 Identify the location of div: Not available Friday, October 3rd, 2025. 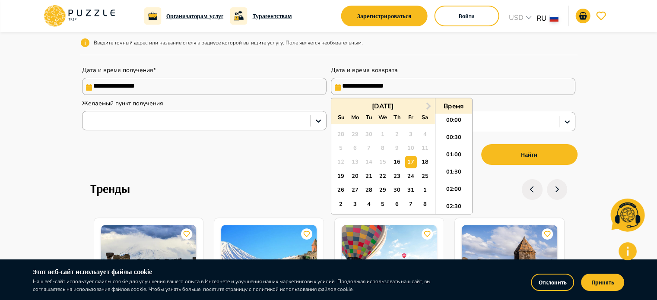
(411, 134).